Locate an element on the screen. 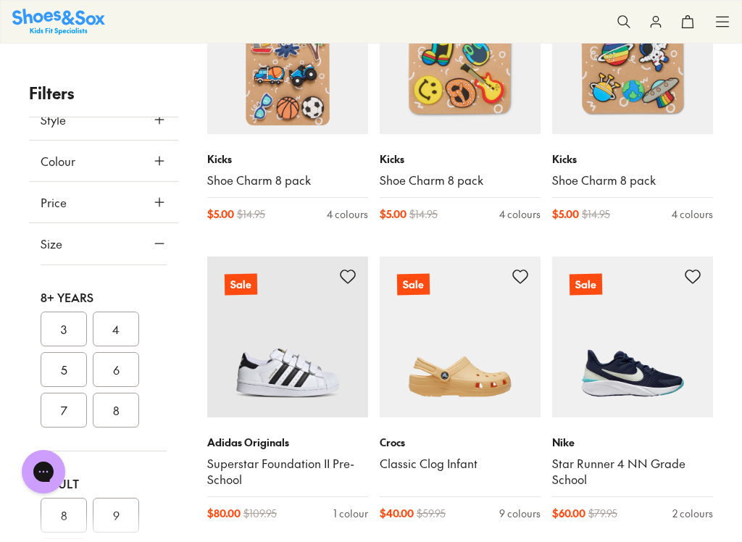  button: Colour is located at coordinates (104, 161).